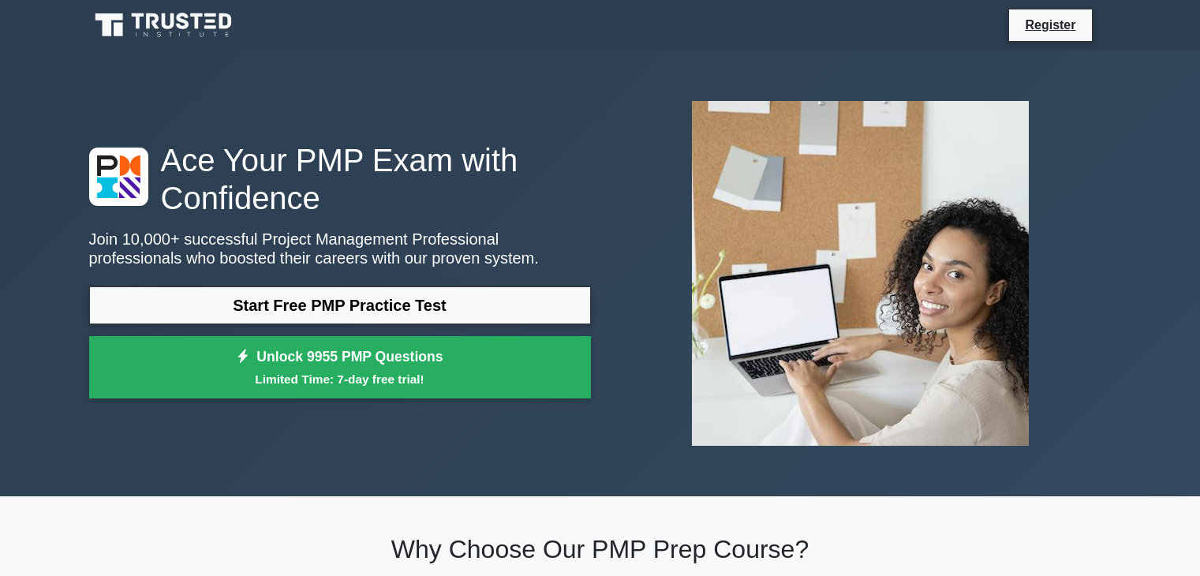 This screenshot has height=576, width=1200. Describe the element at coordinates (600, 549) in the screenshot. I see `h2: Why Choose Our PMP Prep Course?` at that location.